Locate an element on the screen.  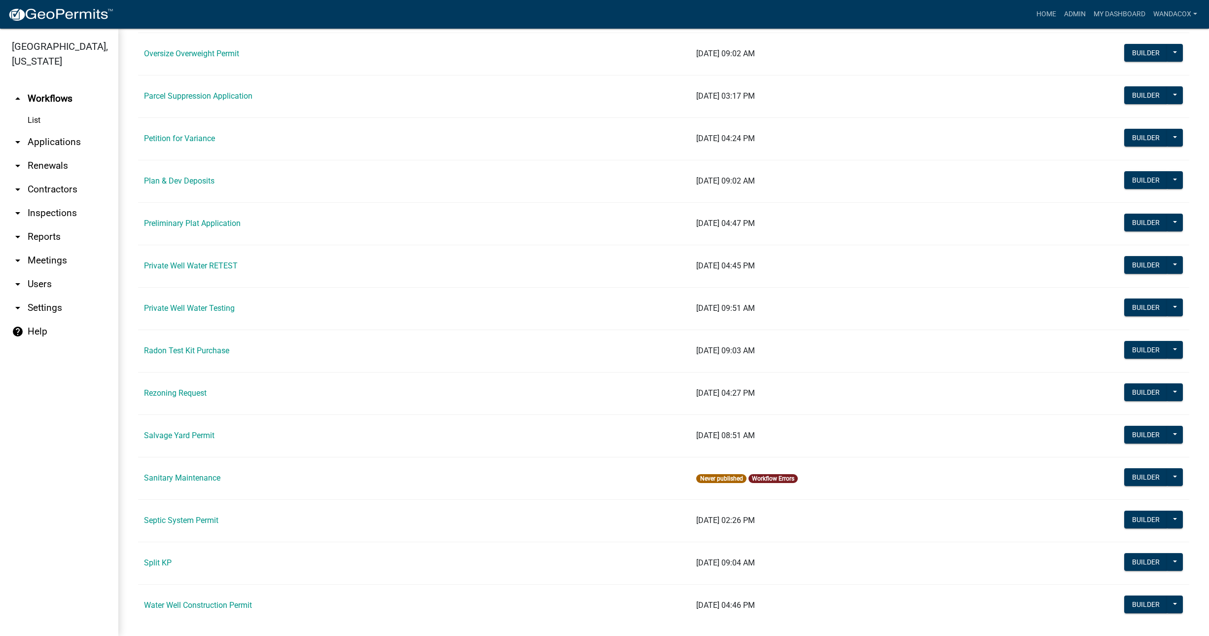
a: Salvage Yard Permit is located at coordinates (179, 435).